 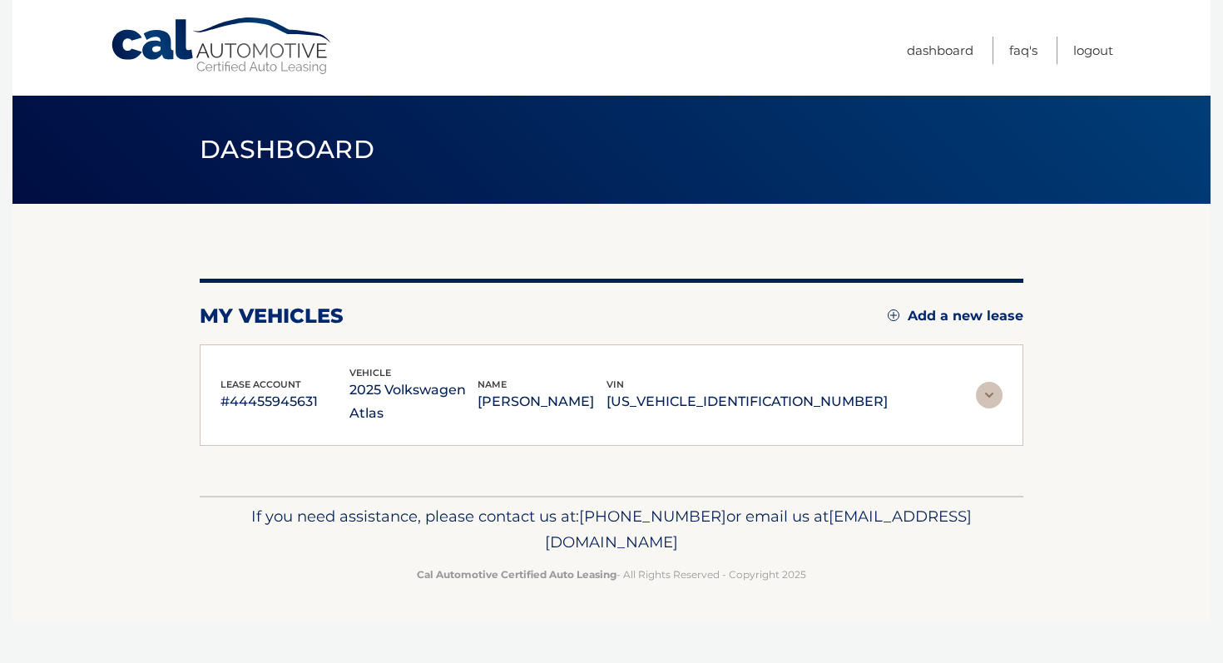 What do you see at coordinates (413, 402) in the screenshot?
I see `p: 2025 Volkswagen Atlas` at bounding box center [413, 402].